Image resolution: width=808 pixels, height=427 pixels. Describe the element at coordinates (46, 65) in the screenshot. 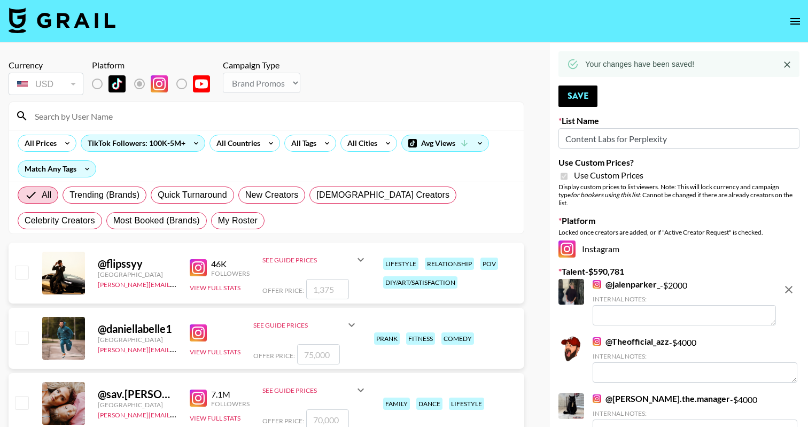

I see `div: Currency` at that location.